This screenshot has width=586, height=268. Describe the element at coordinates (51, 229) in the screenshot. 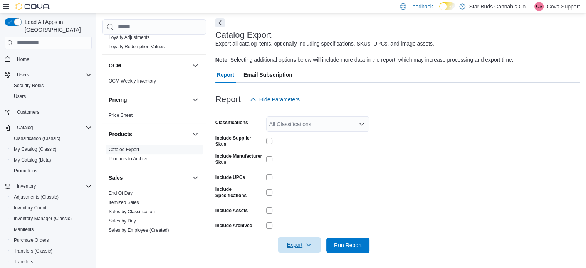

I see `button: Manifests` at that location.